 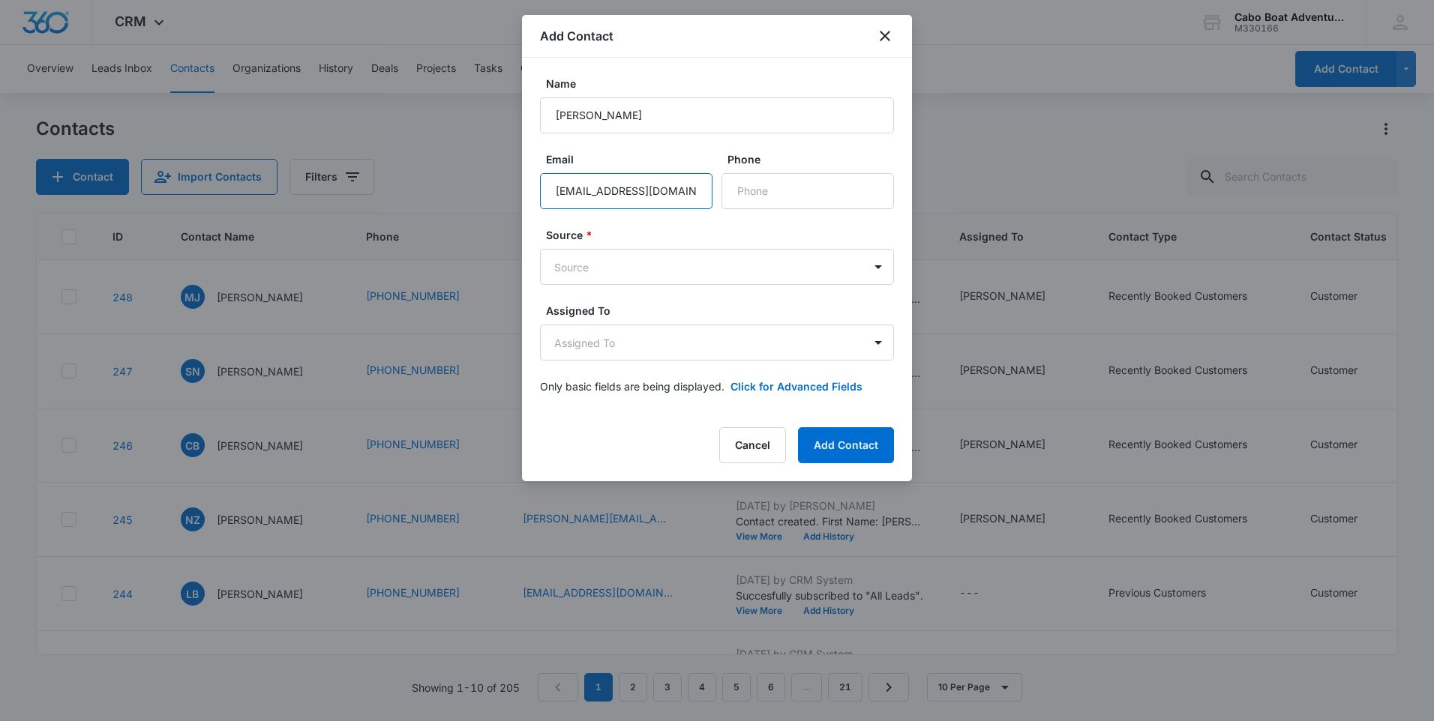 I want to click on button: Cancel, so click(x=752, y=445).